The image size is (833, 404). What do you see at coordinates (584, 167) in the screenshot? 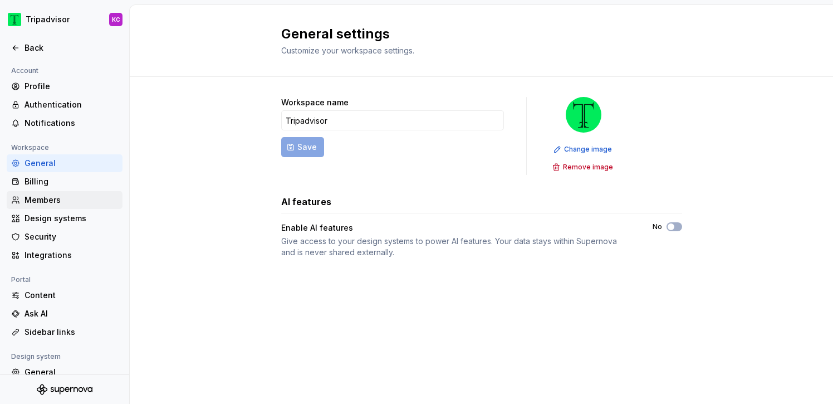
I see `button: Remove image` at bounding box center [584, 167].